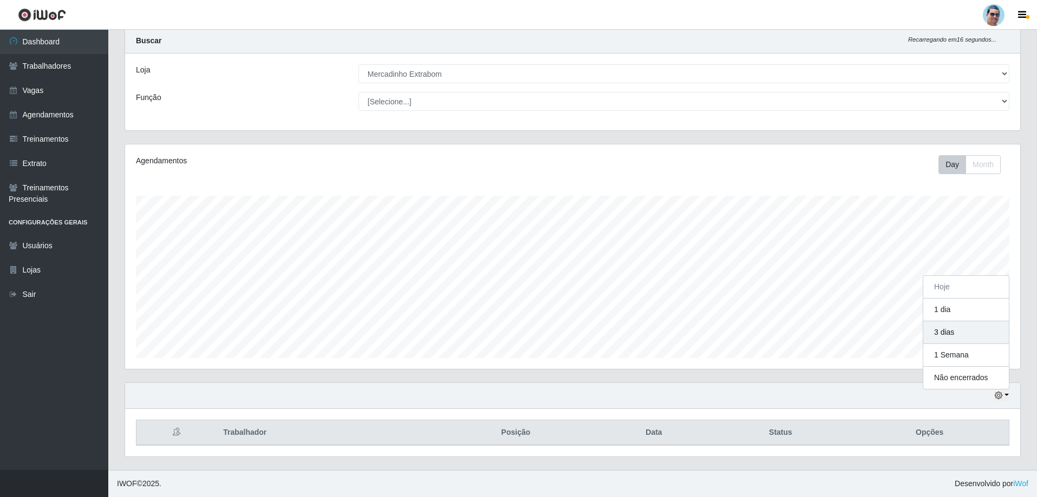 The height and width of the screenshot is (497, 1037). What do you see at coordinates (966, 333) in the screenshot?
I see `button: 3 dias` at bounding box center [966, 333].